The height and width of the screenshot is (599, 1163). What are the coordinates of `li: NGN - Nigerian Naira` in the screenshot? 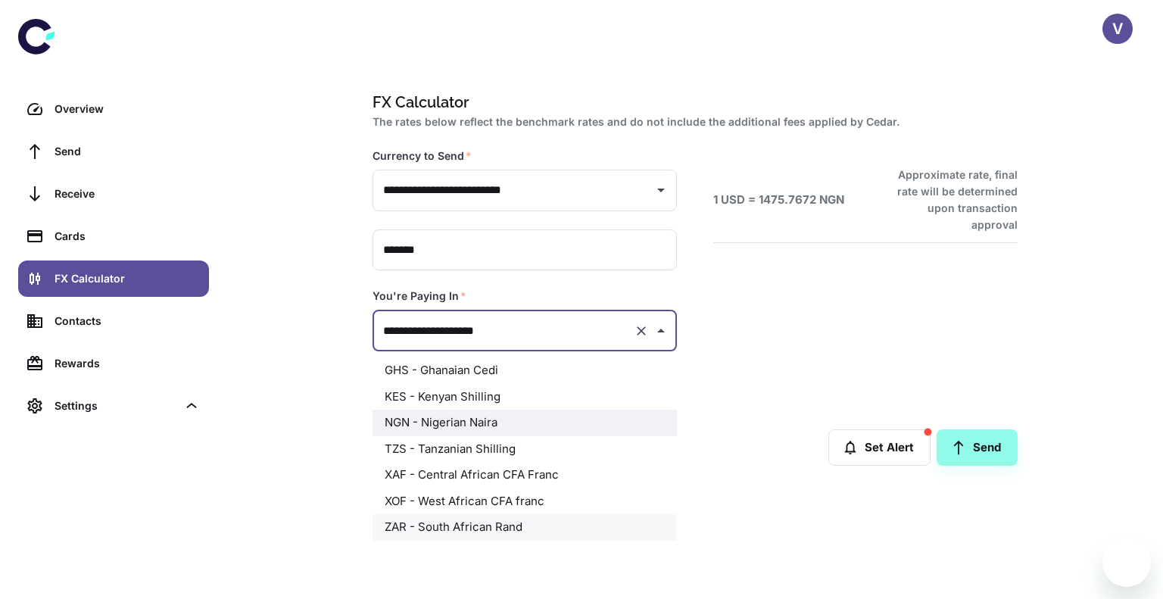 It's located at (525, 422).